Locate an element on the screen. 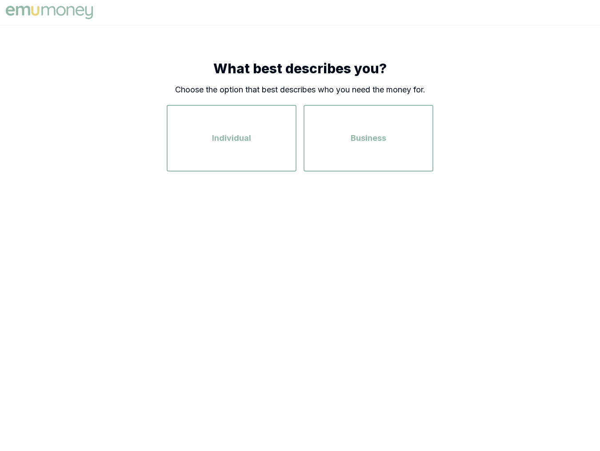 This screenshot has height=451, width=600. button: Individual is located at coordinates (232, 138).